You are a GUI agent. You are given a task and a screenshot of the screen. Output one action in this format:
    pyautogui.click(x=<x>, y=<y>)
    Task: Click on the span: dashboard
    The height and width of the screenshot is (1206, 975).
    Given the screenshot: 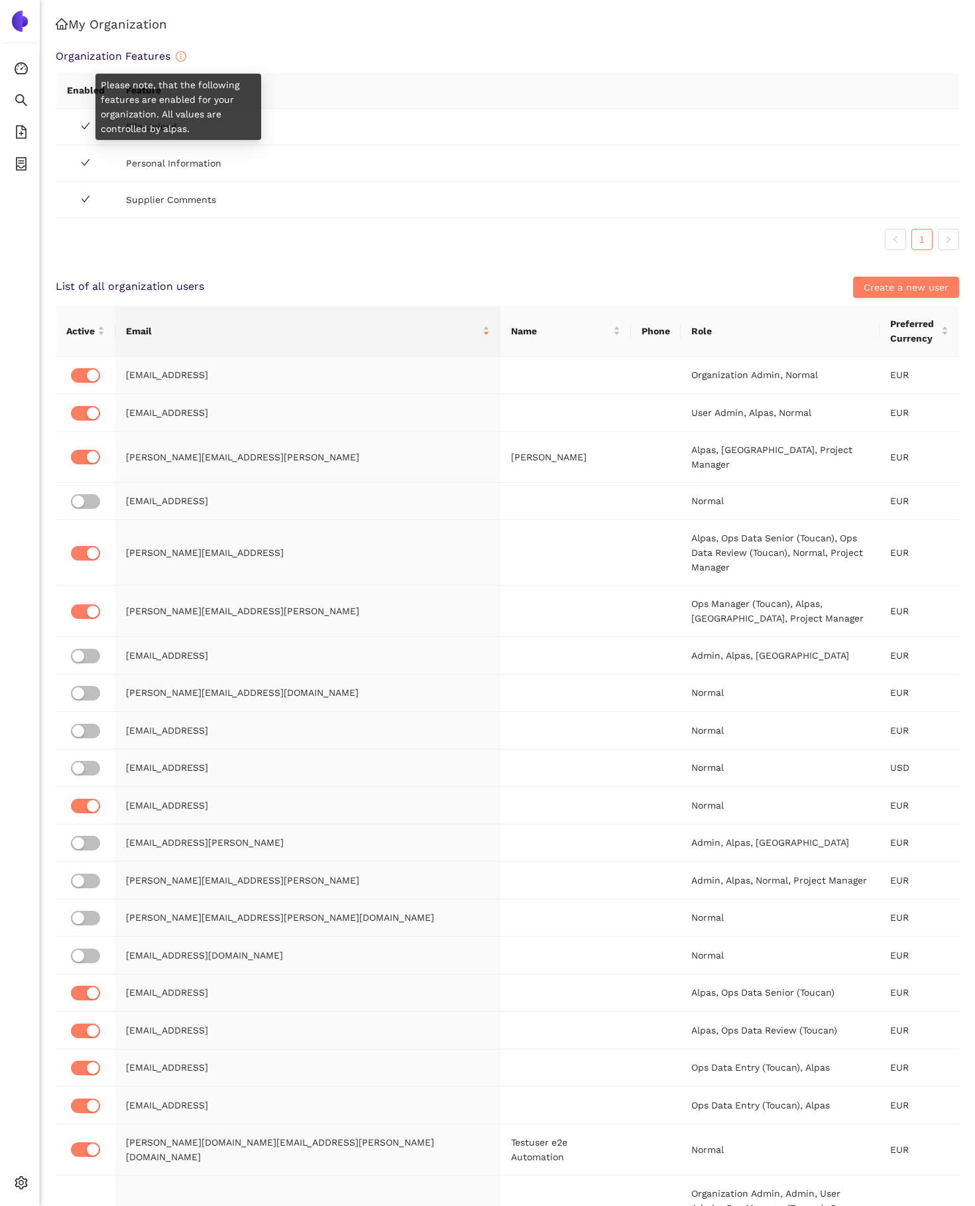 What is the action you would take?
    pyautogui.click(x=21, y=70)
    